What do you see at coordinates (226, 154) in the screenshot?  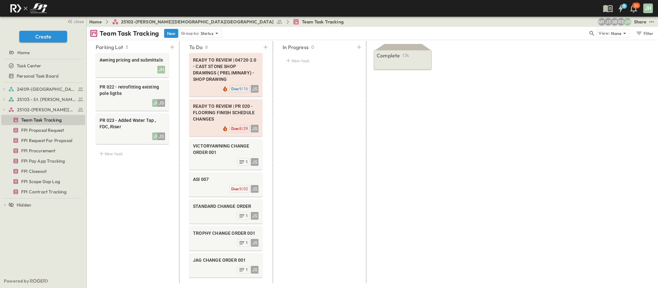 I see `div: VICTORYAWNING CHANGE ORDER 001JS1` at bounding box center [226, 154].